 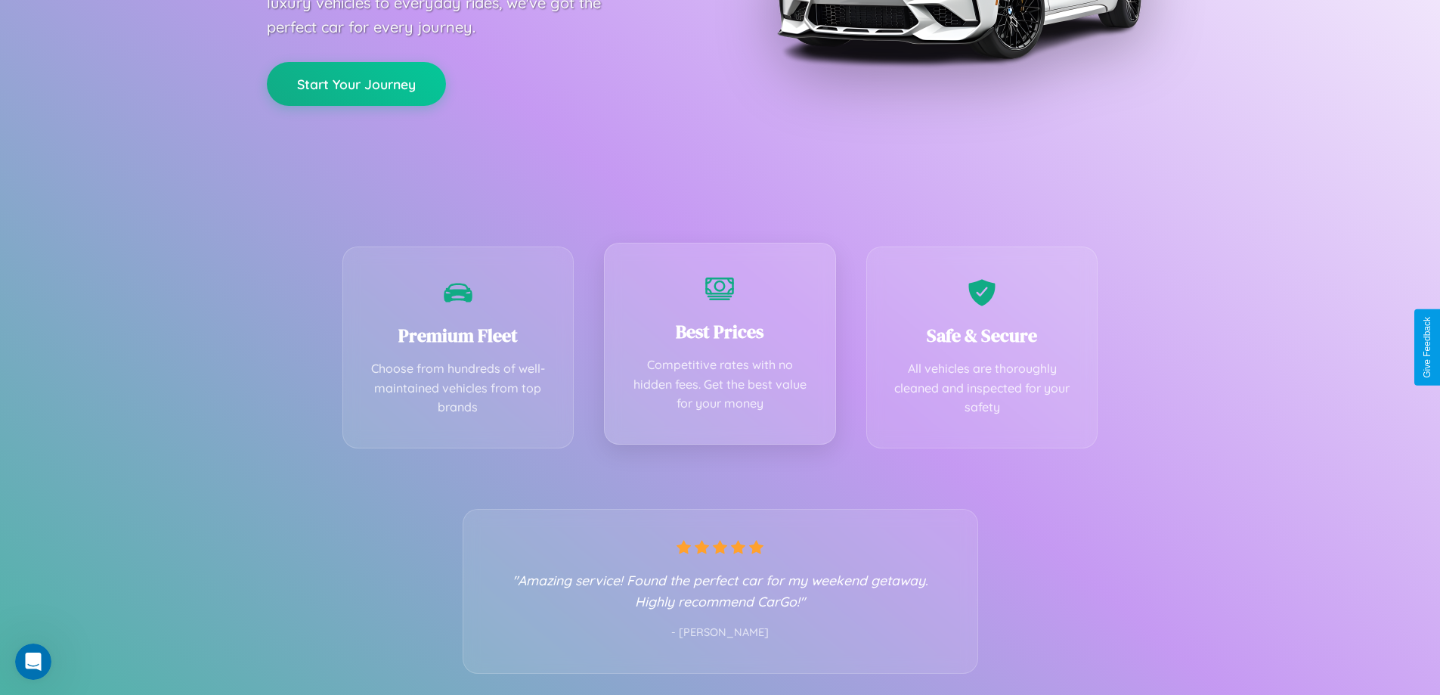 What do you see at coordinates (720, 590) in the screenshot?
I see `p: "Amazing service! Found the perfect car for my weekend getaway. Highly recommend CarGo!"` at bounding box center [720, 590].